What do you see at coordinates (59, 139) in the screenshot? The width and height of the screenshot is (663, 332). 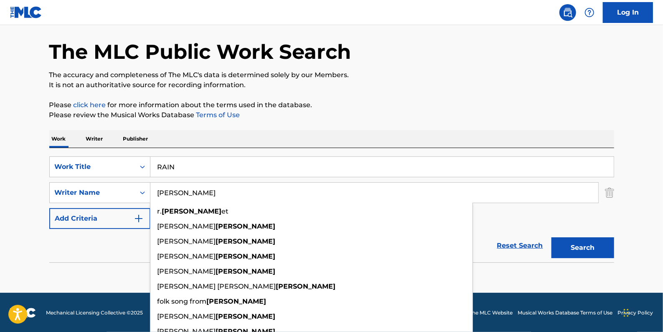 I see `p: Work` at bounding box center [59, 139].